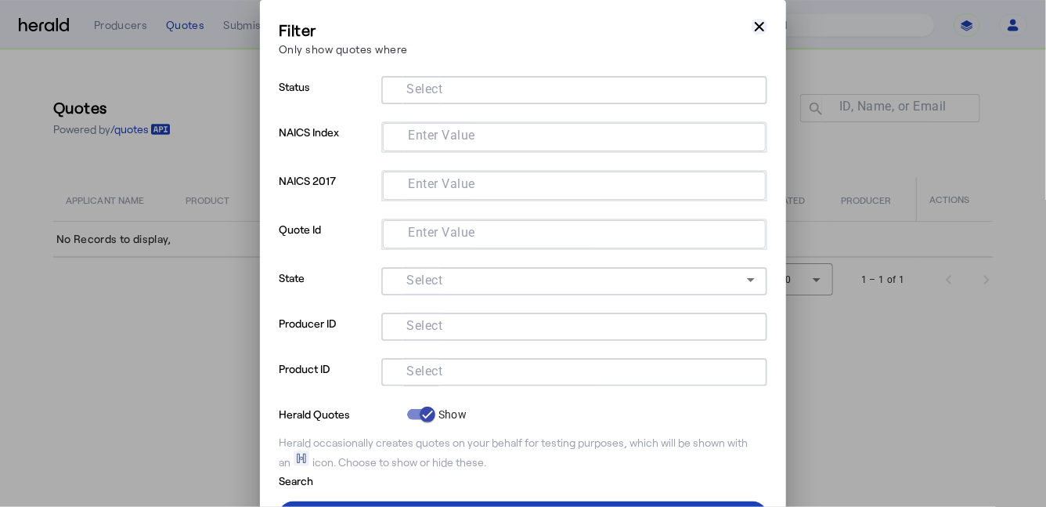 The image size is (1046, 507). Describe the element at coordinates (343, 30) in the screenshot. I see `h3: Filter` at that location.